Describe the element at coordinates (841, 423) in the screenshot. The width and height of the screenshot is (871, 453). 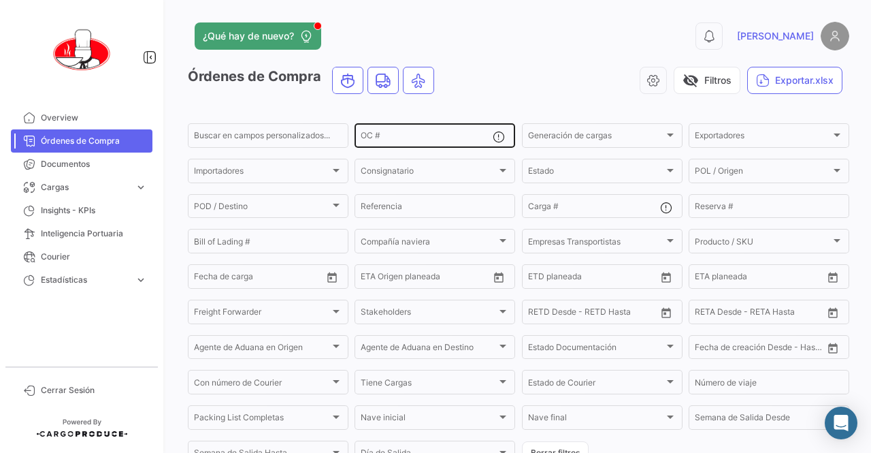
I see `div: Abrir Intercom Messenger` at that location.